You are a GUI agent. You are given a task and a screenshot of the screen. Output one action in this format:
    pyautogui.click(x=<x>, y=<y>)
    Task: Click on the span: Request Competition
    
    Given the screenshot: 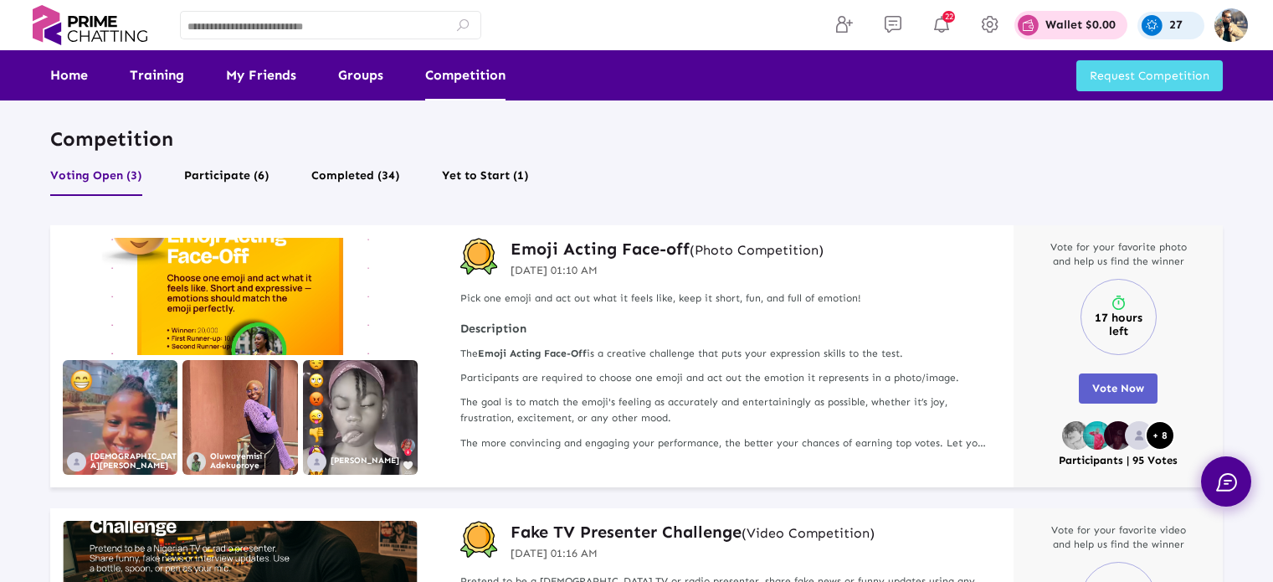 What is the action you would take?
    pyautogui.click(x=1149, y=75)
    